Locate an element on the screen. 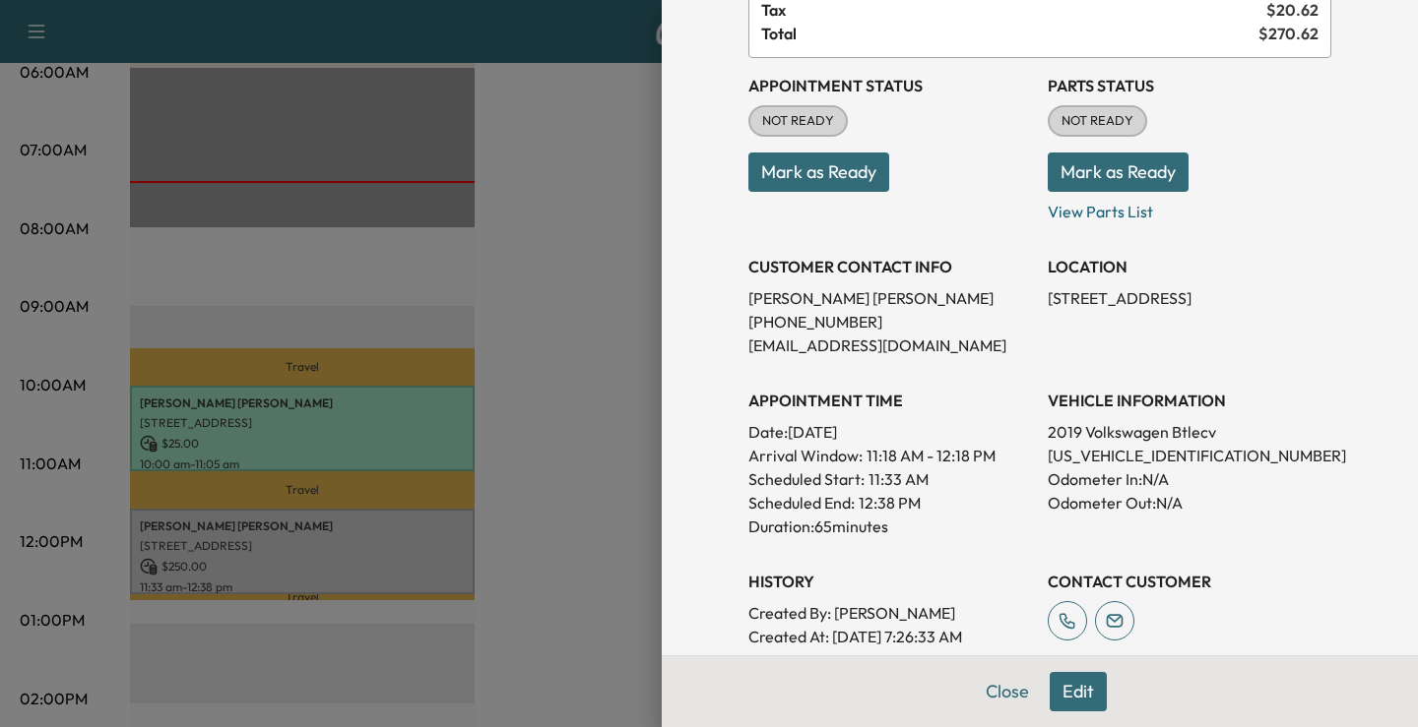 This screenshot has height=727, width=1418. h3: APPOINTMENT TIME is located at coordinates (890, 401).